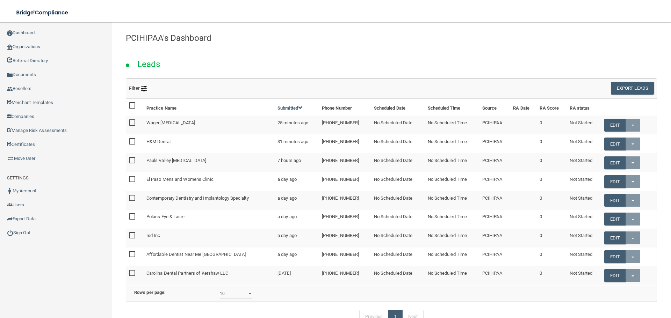  What do you see at coordinates (43, 13) in the screenshot?
I see `img: bridge_compliance_login_screen.278c3ca4.svg` at bounding box center [43, 13].